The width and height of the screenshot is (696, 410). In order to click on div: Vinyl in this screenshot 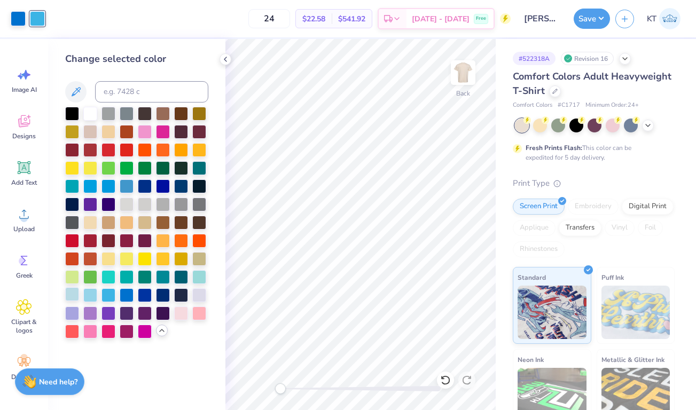, I will do `click(620, 228)`.